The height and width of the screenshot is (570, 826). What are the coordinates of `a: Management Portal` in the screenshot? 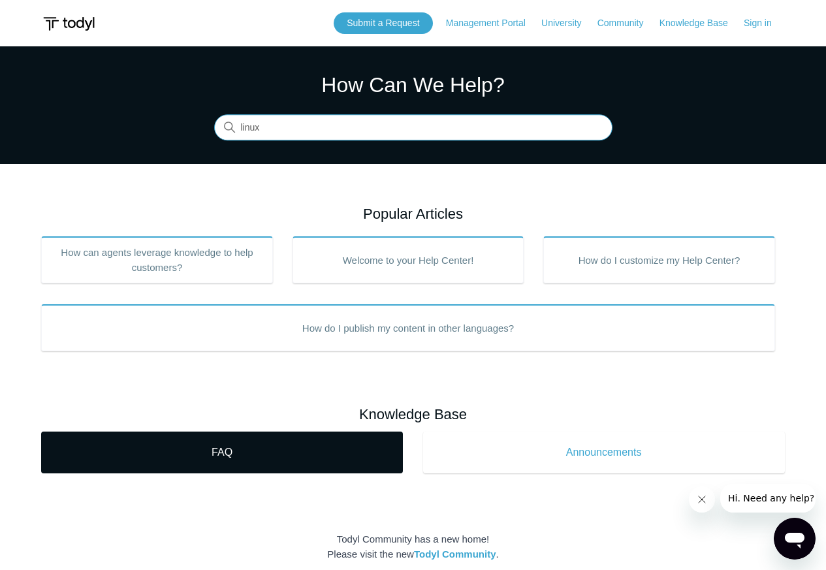 It's located at (492, 23).